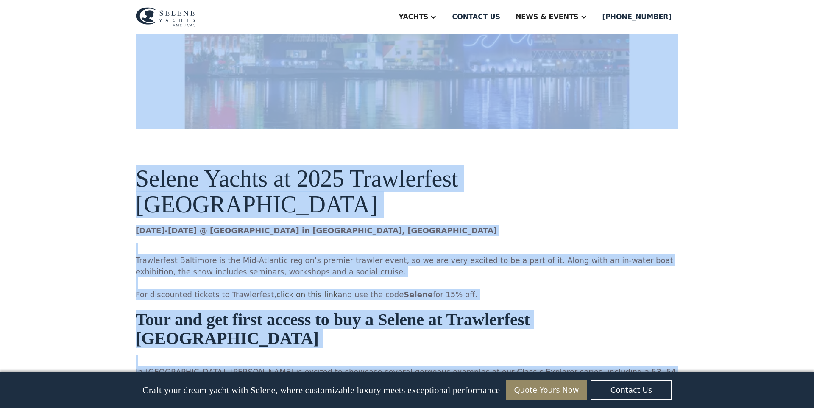 The height and width of the screenshot is (408, 814). I want to click on img: logo, so click(165, 17).